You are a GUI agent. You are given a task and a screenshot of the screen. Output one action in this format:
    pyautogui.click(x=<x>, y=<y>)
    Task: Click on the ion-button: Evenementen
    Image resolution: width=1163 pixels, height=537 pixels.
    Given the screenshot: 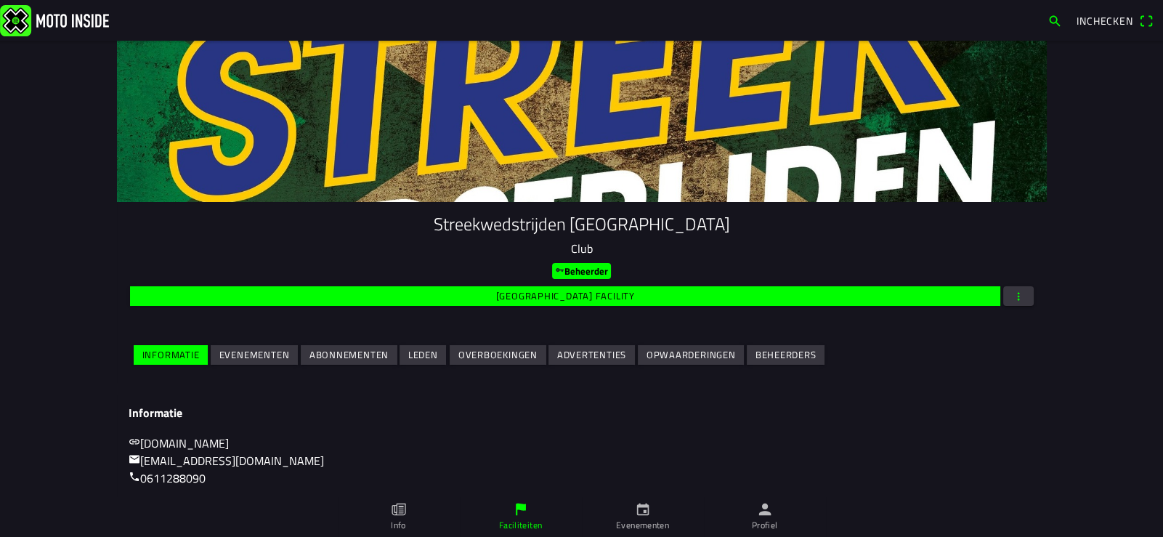 What is the action you would take?
    pyautogui.click(x=254, y=354)
    